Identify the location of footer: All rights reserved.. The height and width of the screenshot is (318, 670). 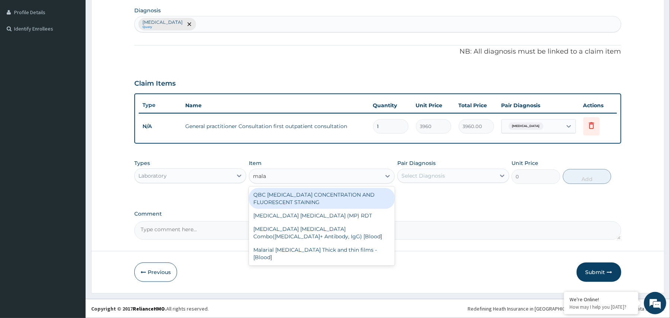
(378, 308).